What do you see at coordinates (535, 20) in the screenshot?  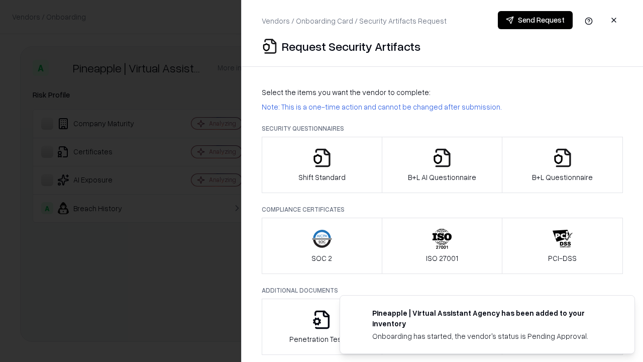 I see `button: Send Request` at bounding box center [535, 20].